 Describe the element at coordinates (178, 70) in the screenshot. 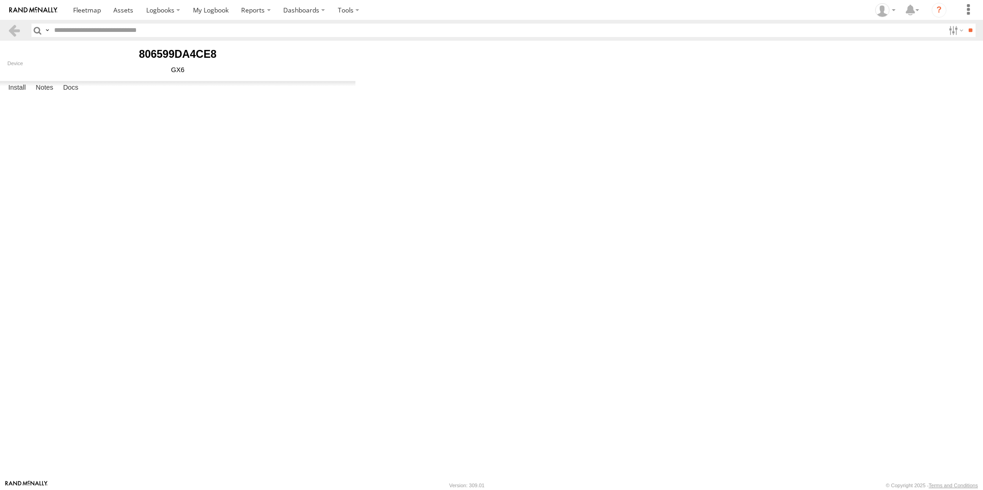

I see `div: GX6` at that location.